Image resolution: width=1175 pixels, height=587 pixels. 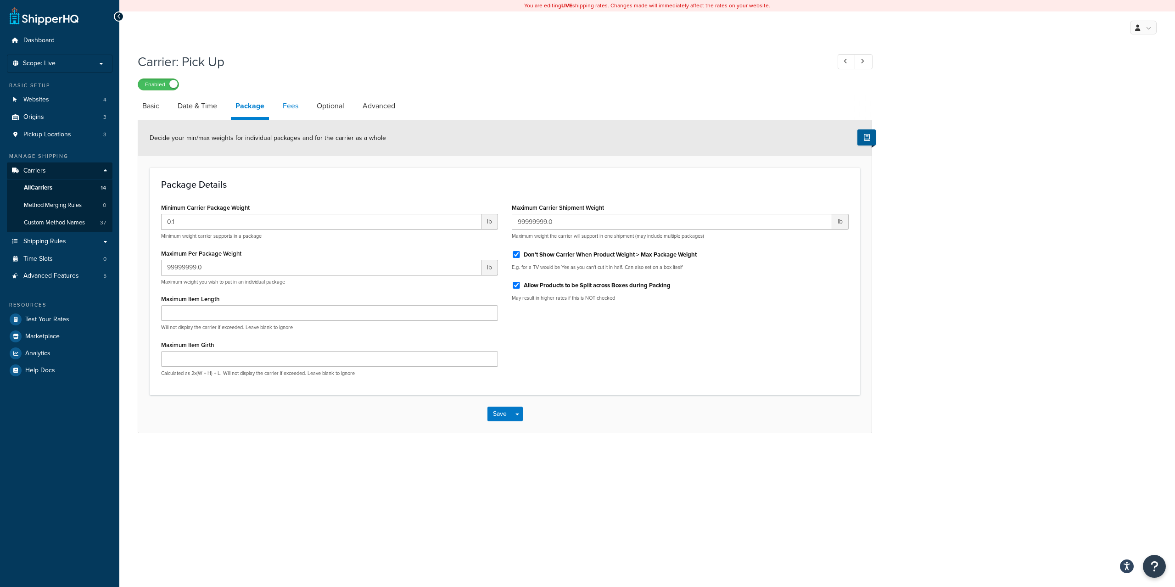 I want to click on div: Basic Setup, so click(x=60, y=85).